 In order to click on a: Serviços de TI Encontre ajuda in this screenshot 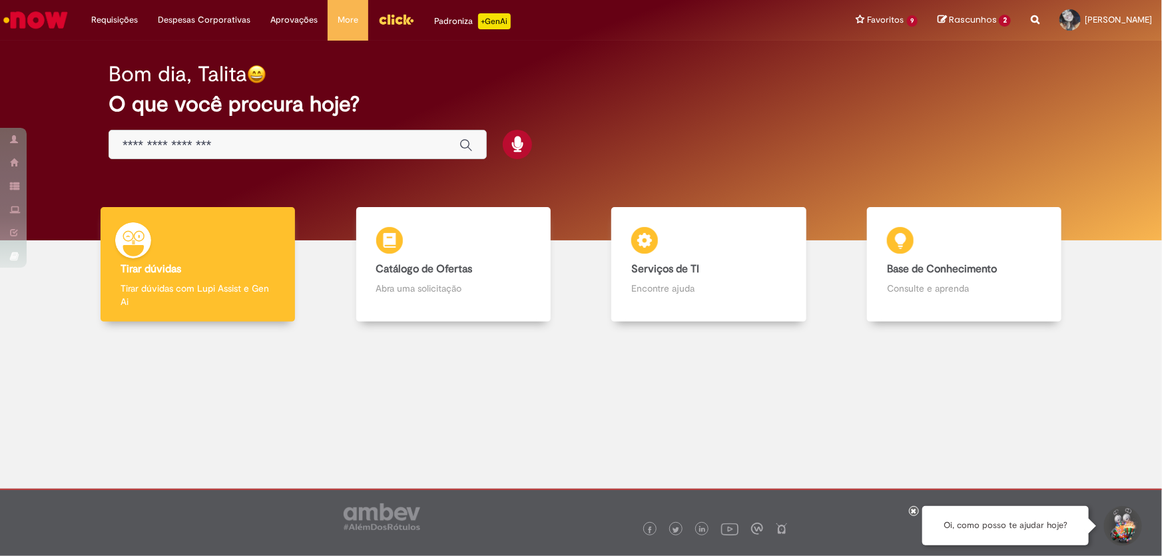, I will do `click(709, 264)`.